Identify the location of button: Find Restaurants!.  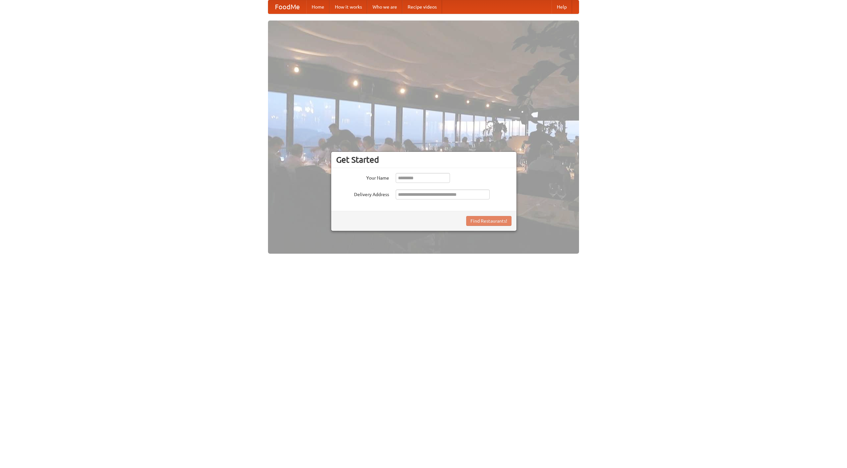
(489, 221).